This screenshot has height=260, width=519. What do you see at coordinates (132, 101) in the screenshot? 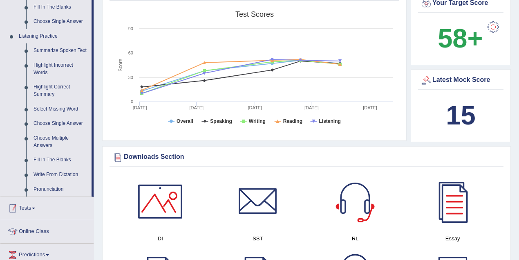
I see `text: 0` at bounding box center [132, 101].